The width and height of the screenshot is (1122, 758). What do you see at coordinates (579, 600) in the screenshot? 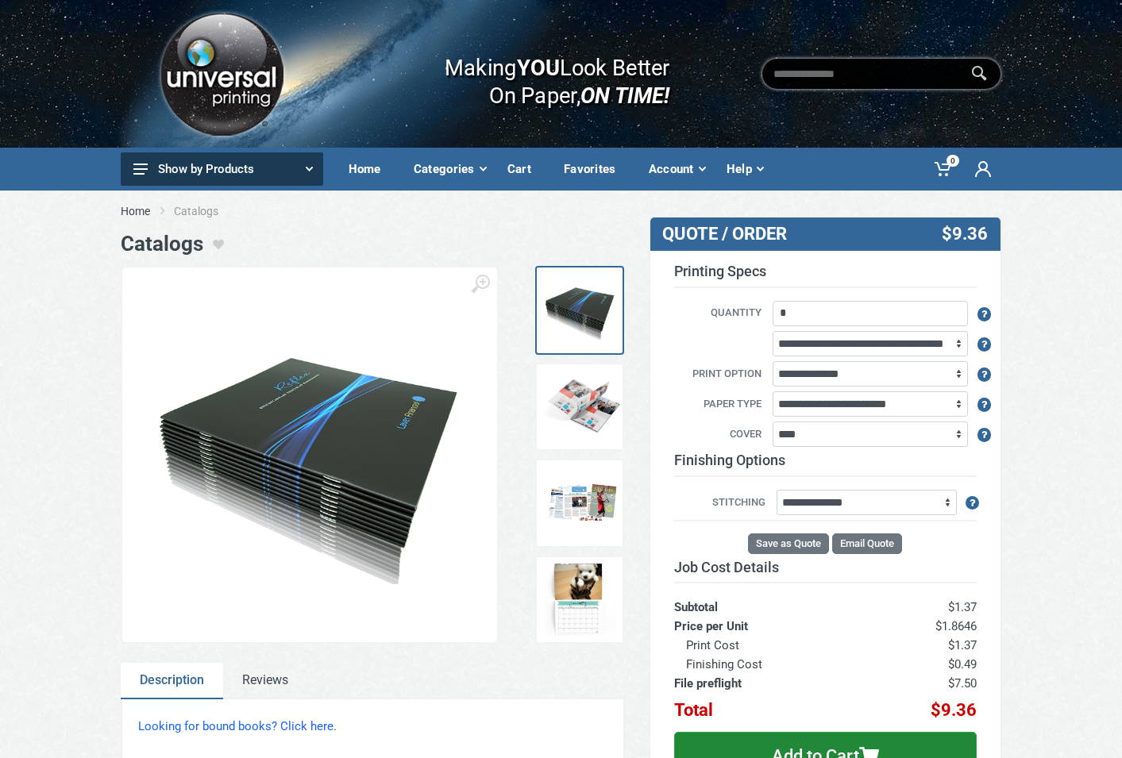
I see `a: Calendar` at bounding box center [579, 600].